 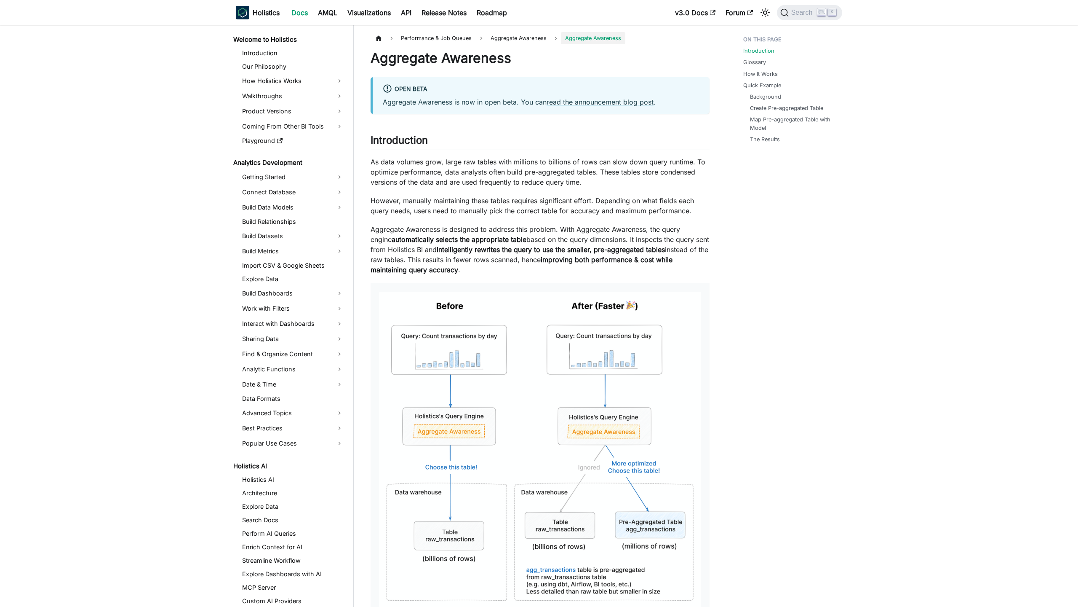 I want to click on p: However, manually maintaining these tables requires significant effort. Depending on what fields ..., so click(x=540, y=206).